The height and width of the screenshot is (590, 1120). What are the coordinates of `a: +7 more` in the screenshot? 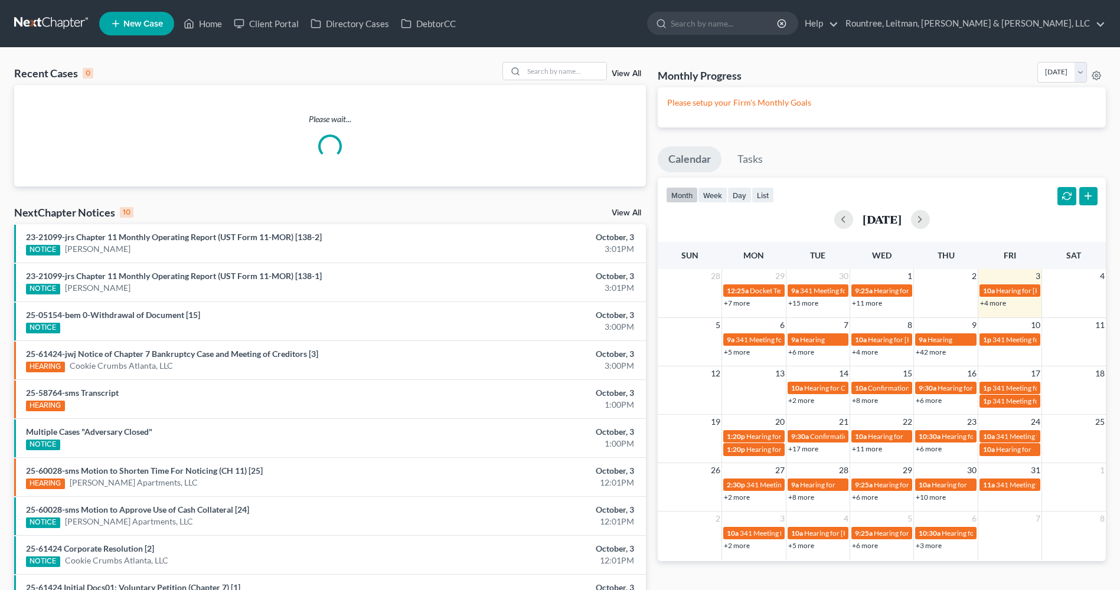 It's located at (737, 303).